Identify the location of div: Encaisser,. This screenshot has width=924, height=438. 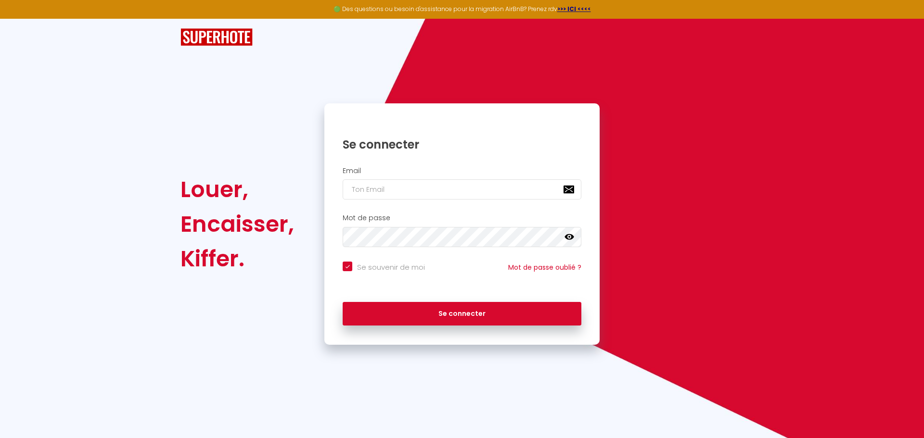
(237, 224).